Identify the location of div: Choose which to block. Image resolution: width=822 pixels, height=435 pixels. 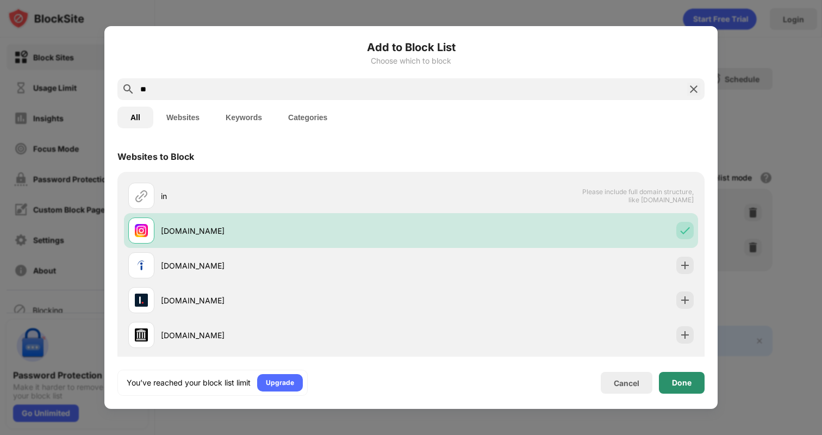
(411, 61).